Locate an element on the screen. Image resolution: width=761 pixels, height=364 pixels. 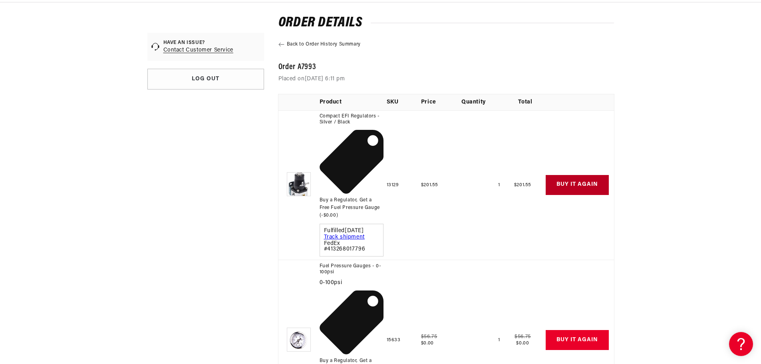
th: SKU is located at coordinates (404, 102).